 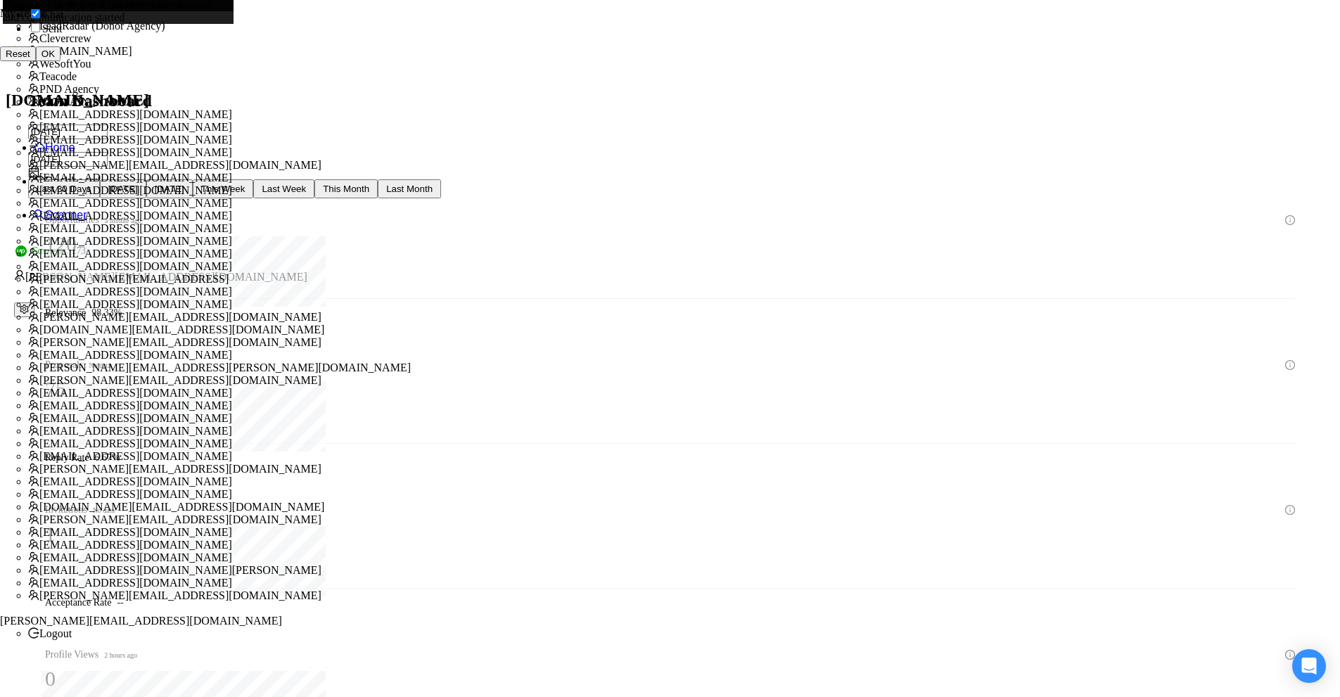 What do you see at coordinates (34, 633) in the screenshot?
I see `span: logout` at bounding box center [34, 633].